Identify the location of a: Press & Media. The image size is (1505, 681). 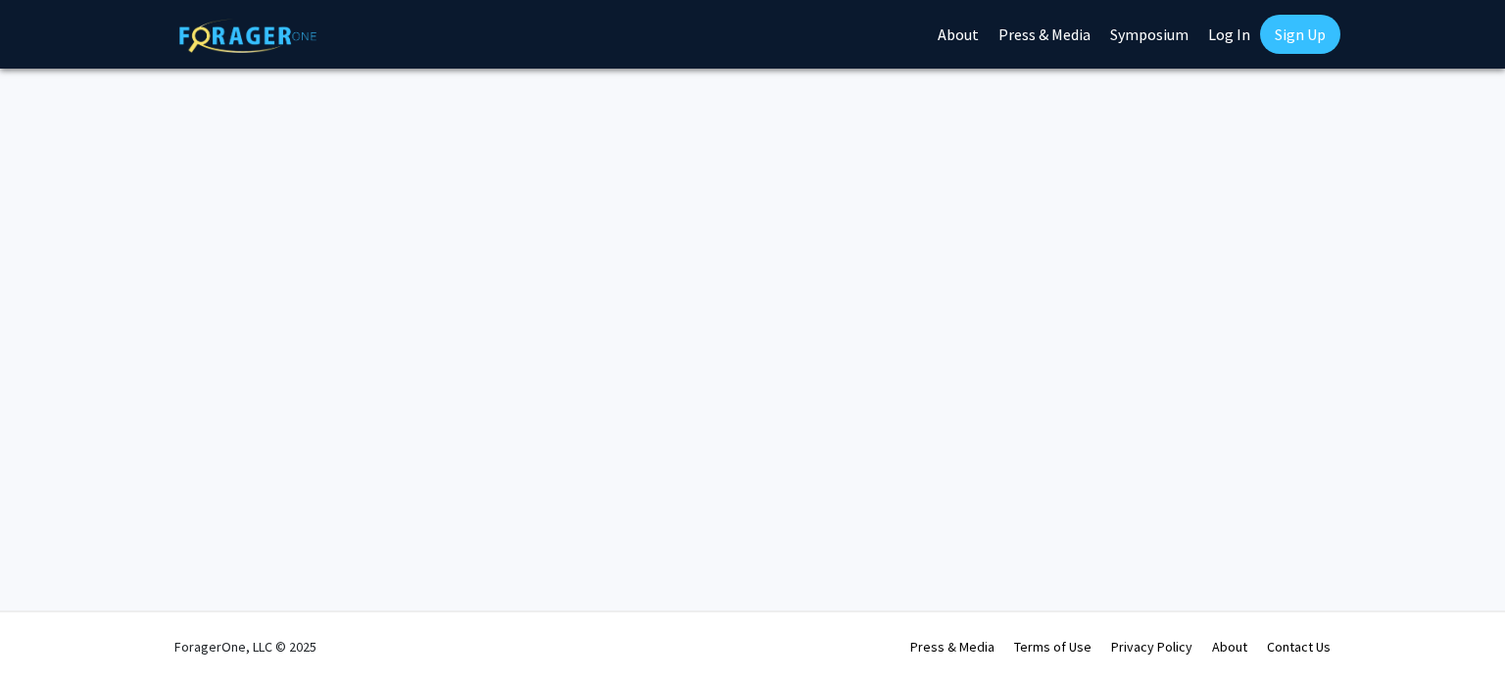
(952, 647).